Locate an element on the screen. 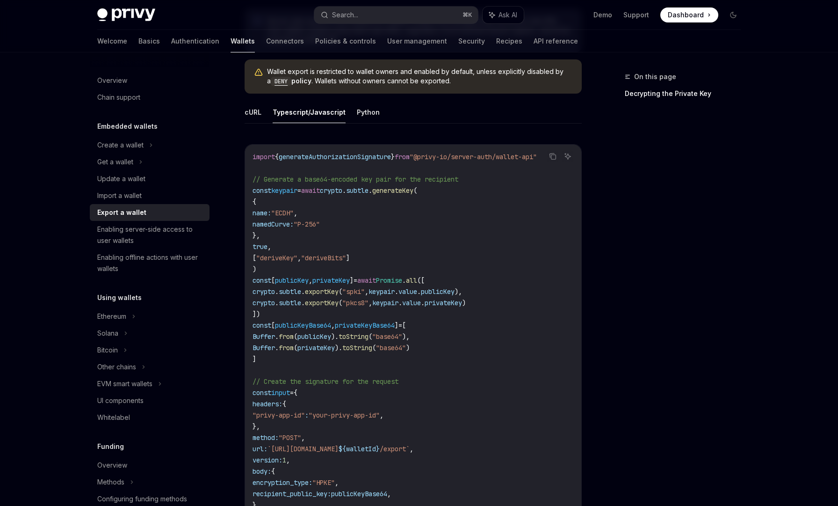  div: EVM smart wallets is located at coordinates (125, 384).